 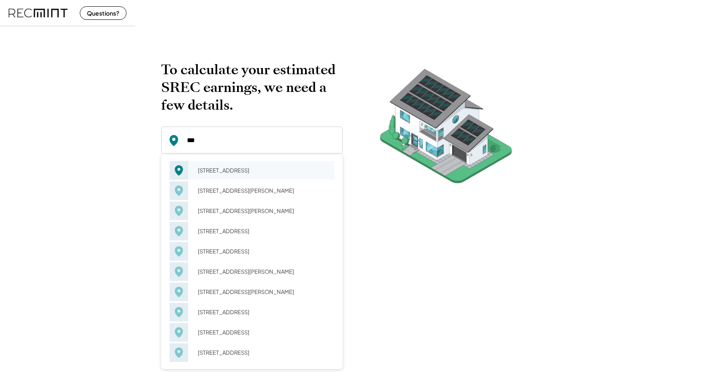 I want to click on button: Questions?, so click(x=103, y=13).